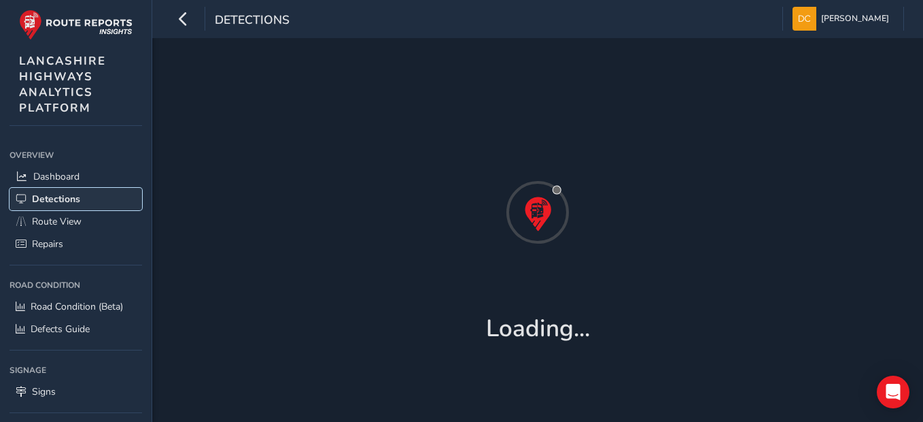  I want to click on div: Overview, so click(75, 155).